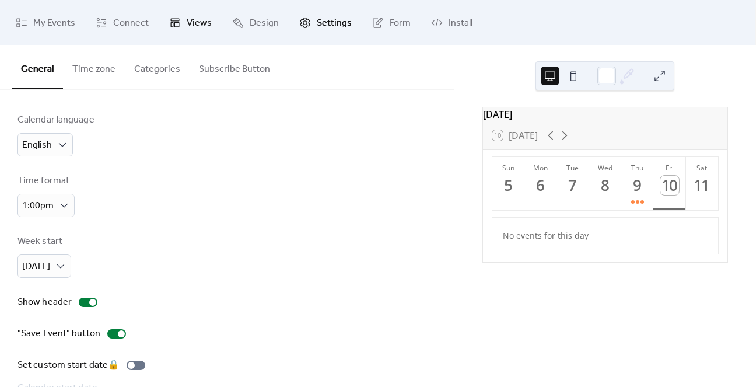  I want to click on button: Fri10, so click(669, 183).